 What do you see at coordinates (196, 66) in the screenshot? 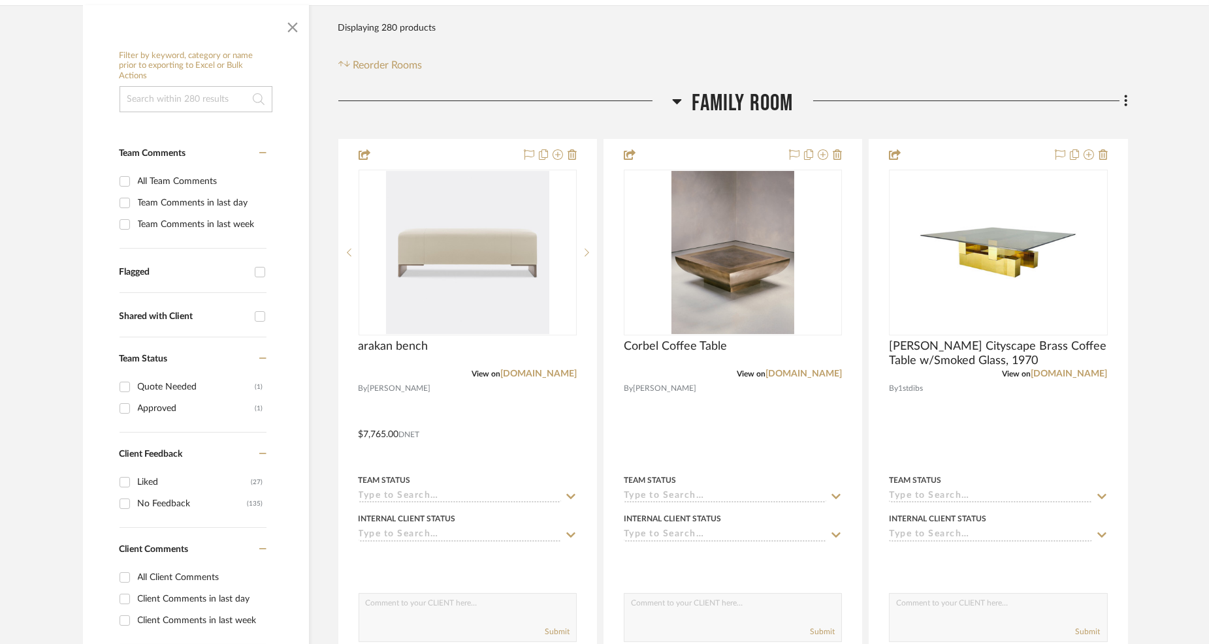
I see `h6: Filter by keyword, category or name prior to exporting to Excel or Bulk Actions` at bounding box center [196, 66].